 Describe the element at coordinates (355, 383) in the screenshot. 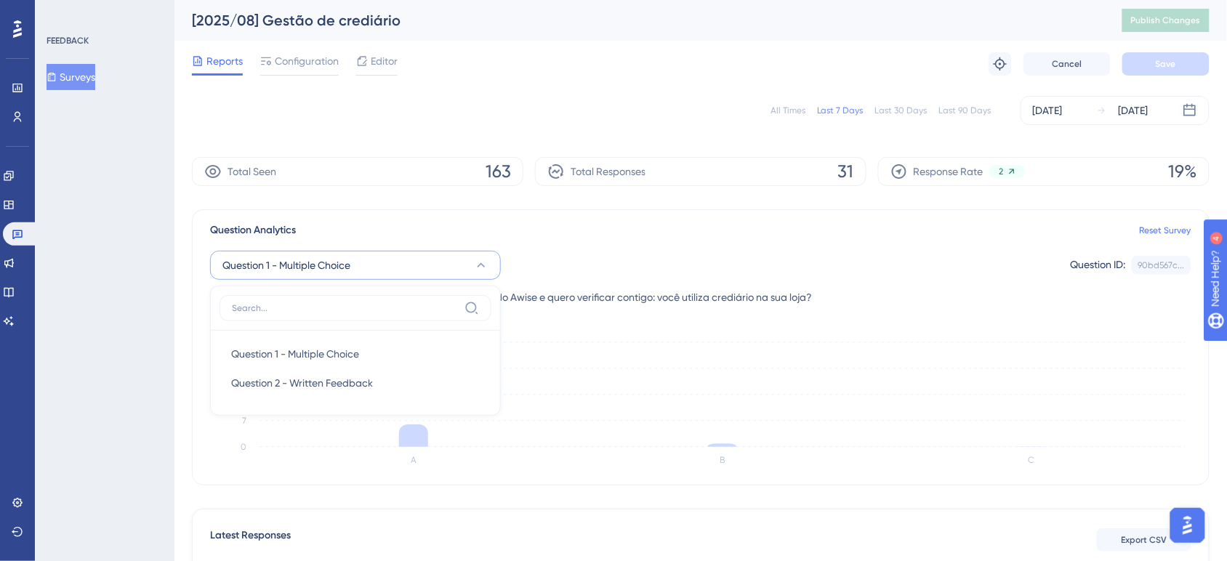

I see `button: Question 2 - Written Feedback` at that location.